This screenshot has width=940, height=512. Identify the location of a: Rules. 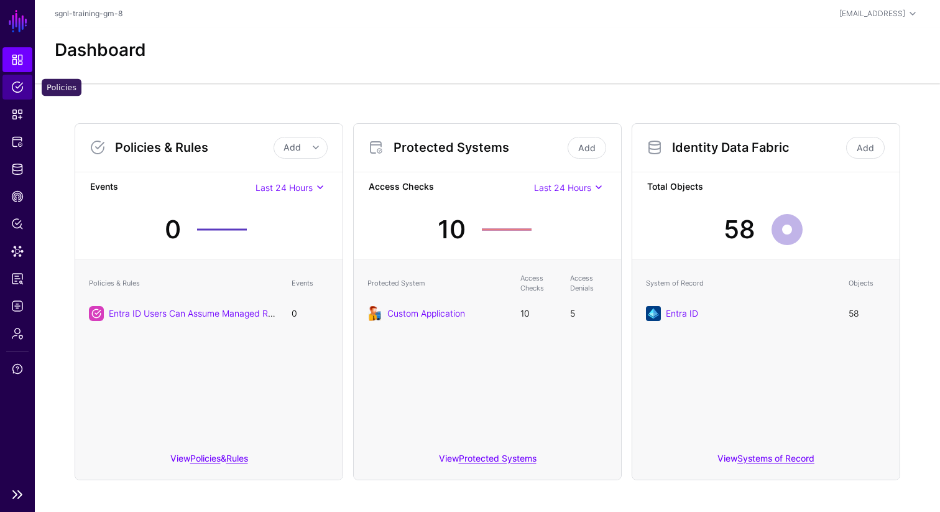
(237, 458).